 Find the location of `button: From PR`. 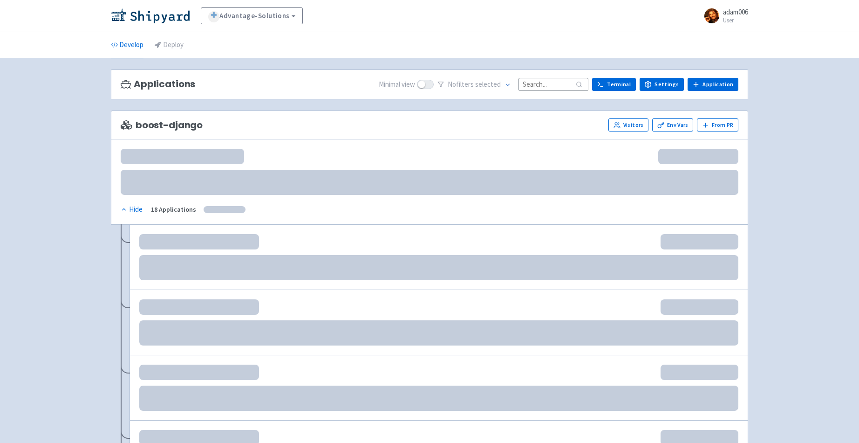

button: From PR is located at coordinates (718, 125).